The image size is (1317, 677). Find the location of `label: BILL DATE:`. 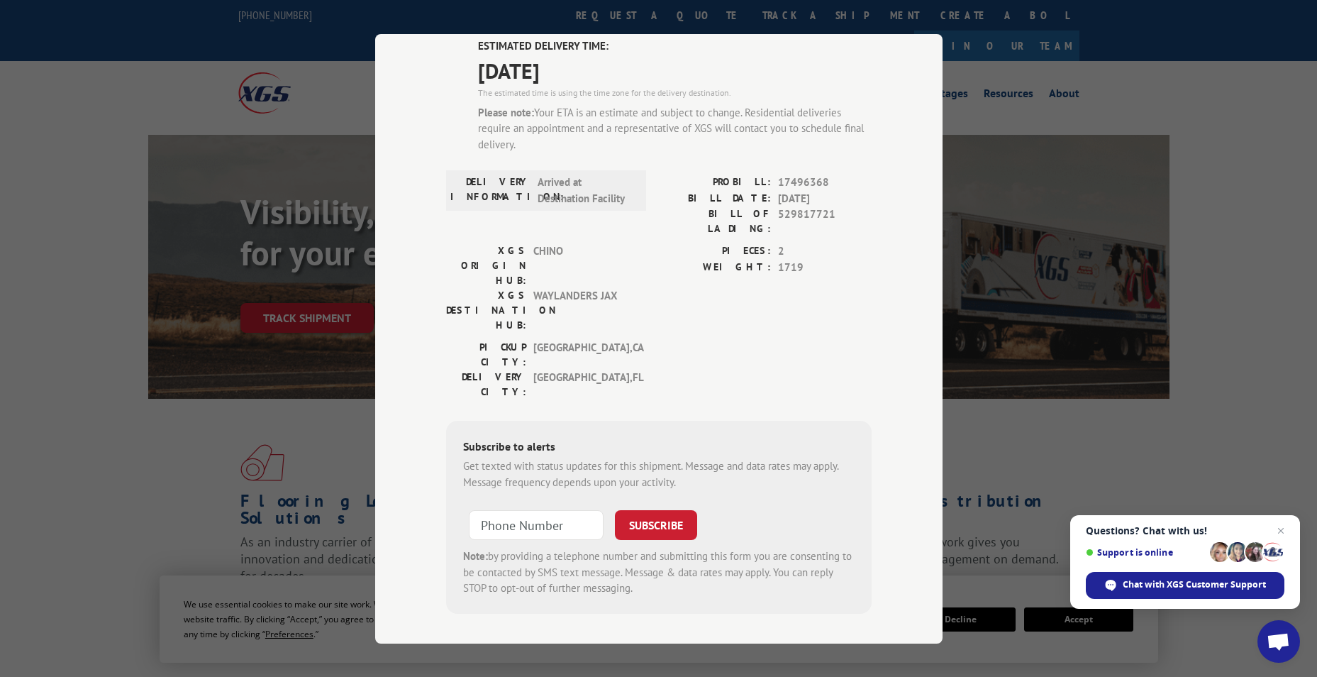

label: BILL DATE: is located at coordinates (715, 198).